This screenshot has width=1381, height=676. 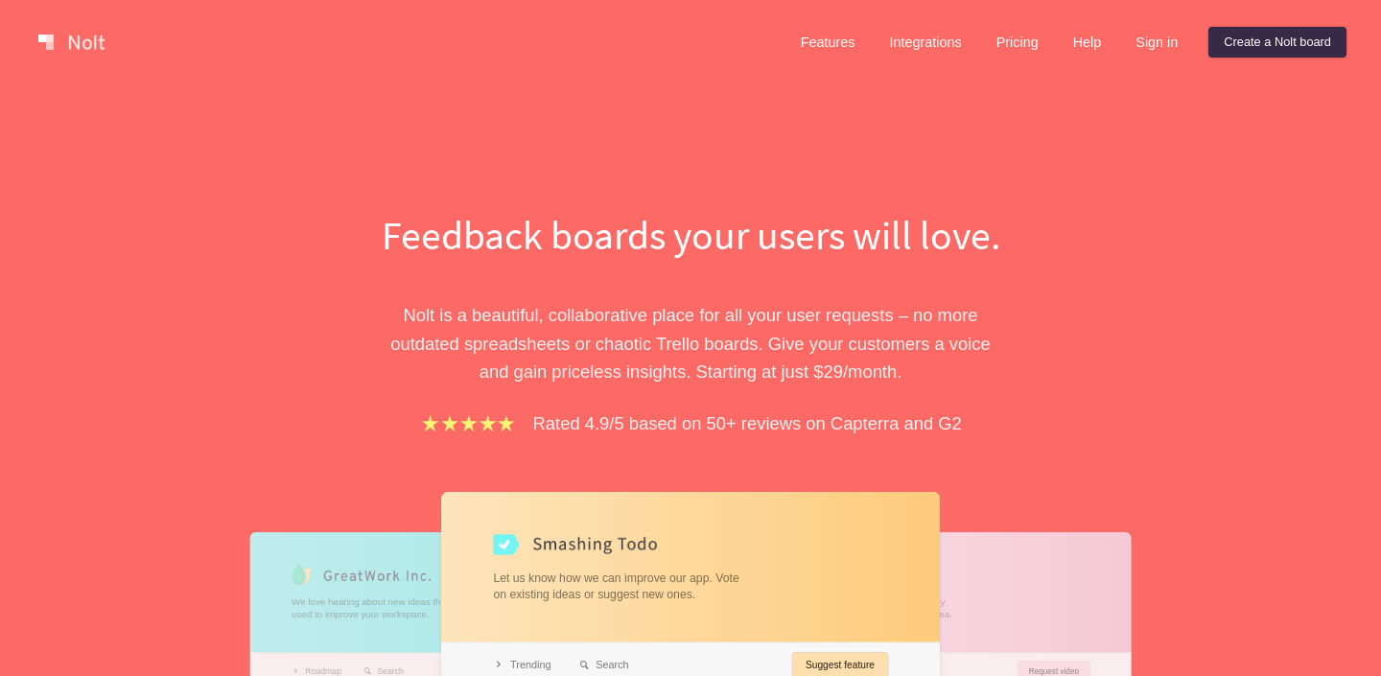 I want to click on a: Integrations, so click(x=924, y=42).